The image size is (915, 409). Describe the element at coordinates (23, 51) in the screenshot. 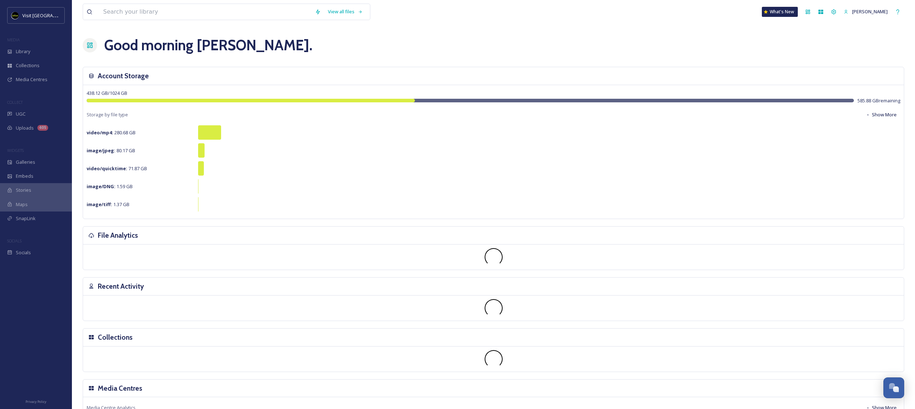

I see `span: Library` at that location.